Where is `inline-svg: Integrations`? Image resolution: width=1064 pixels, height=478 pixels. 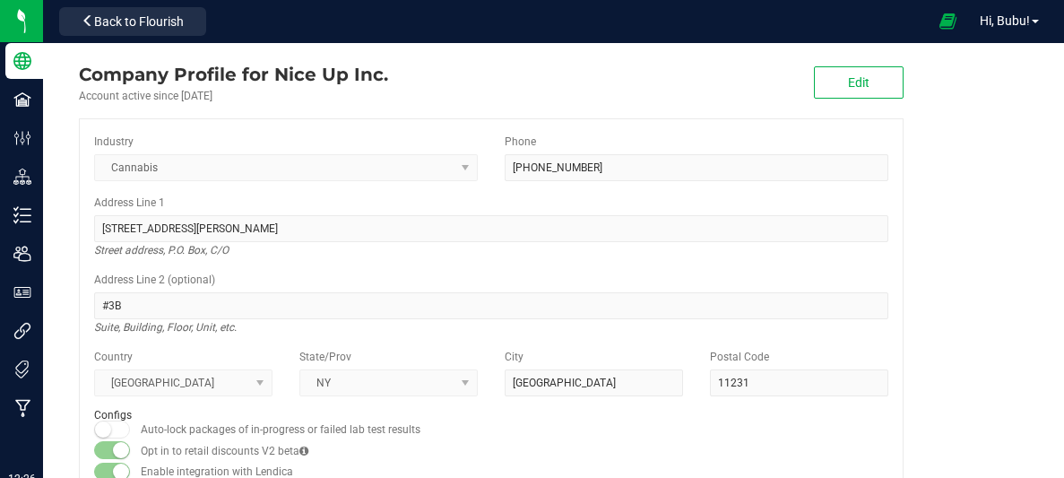 inline-svg: Integrations is located at coordinates (22, 331).